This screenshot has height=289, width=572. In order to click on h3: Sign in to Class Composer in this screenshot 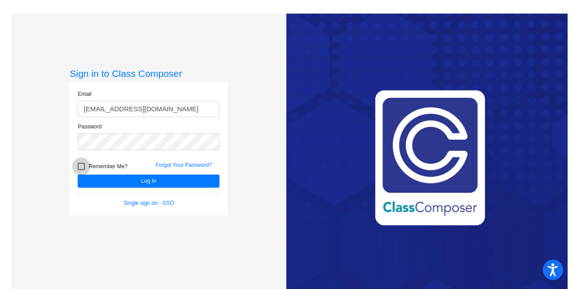, I will do `click(149, 73)`.